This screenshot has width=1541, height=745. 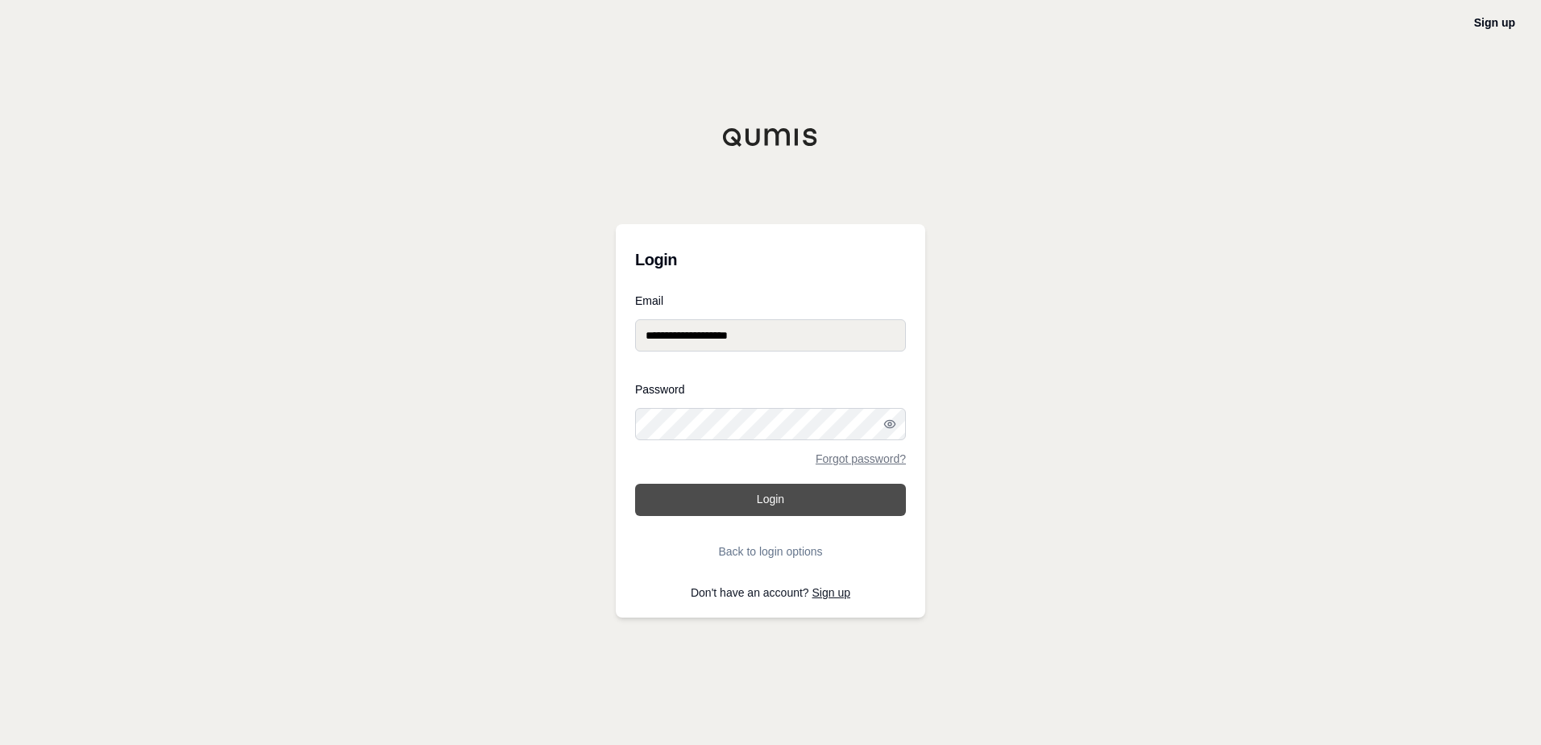 What do you see at coordinates (771, 500) in the screenshot?
I see `button: Login` at bounding box center [771, 500].